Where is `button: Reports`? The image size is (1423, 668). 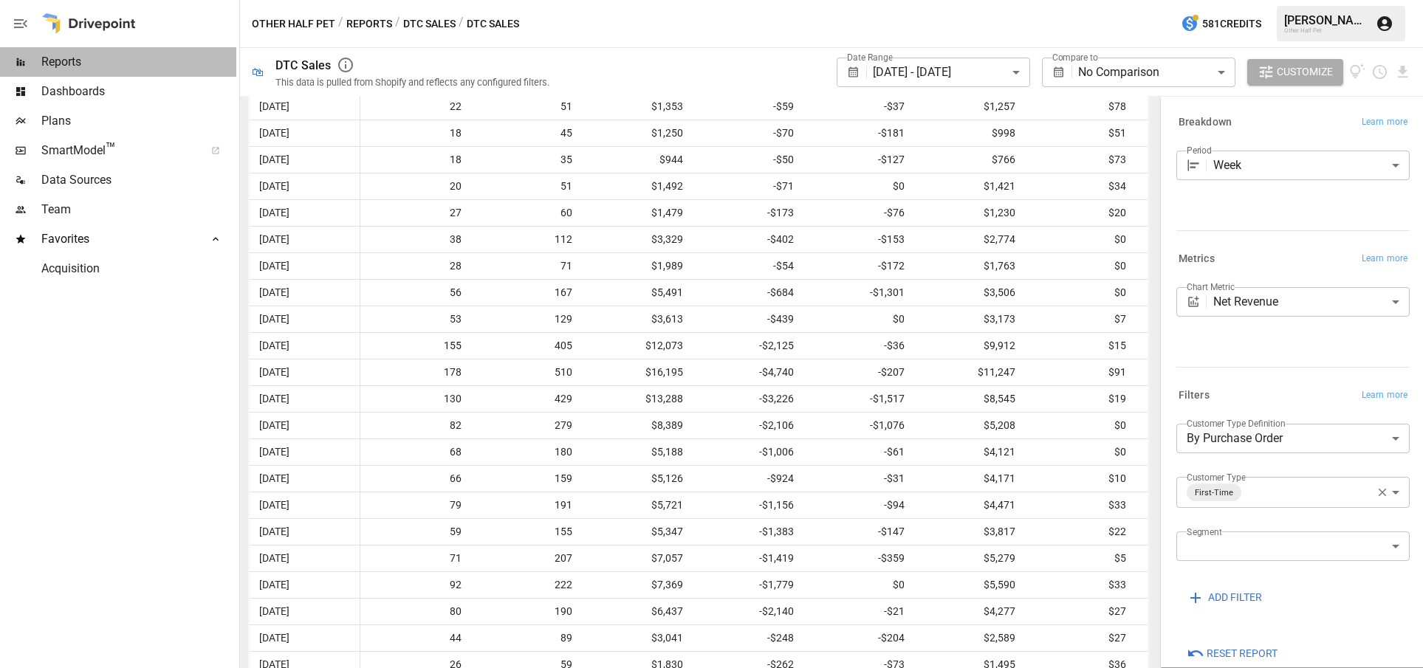
button: Reports is located at coordinates (369, 24).